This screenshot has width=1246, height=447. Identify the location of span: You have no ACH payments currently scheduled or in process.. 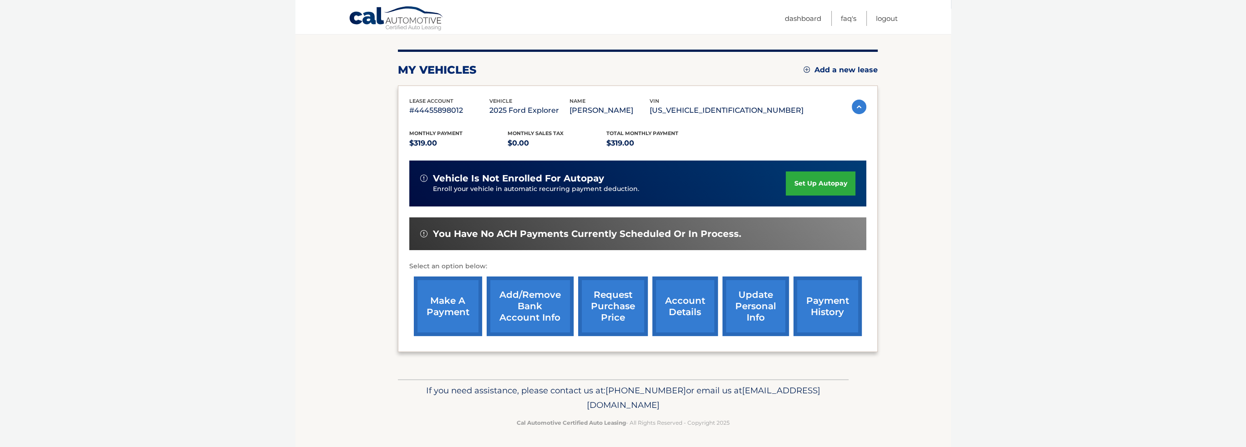
(587, 234).